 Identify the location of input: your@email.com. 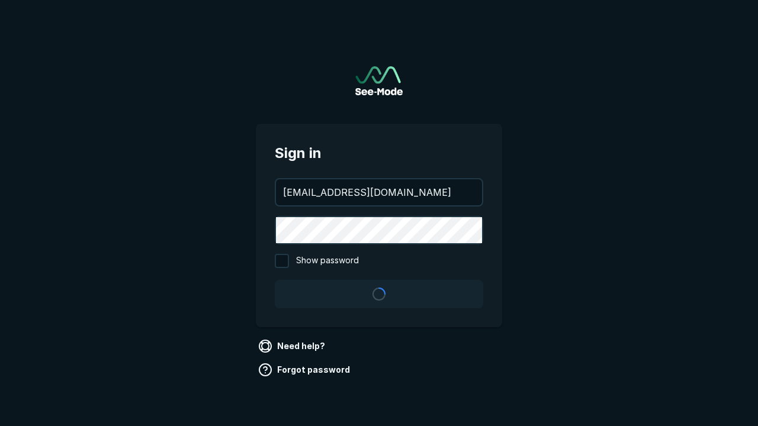
(379, 192).